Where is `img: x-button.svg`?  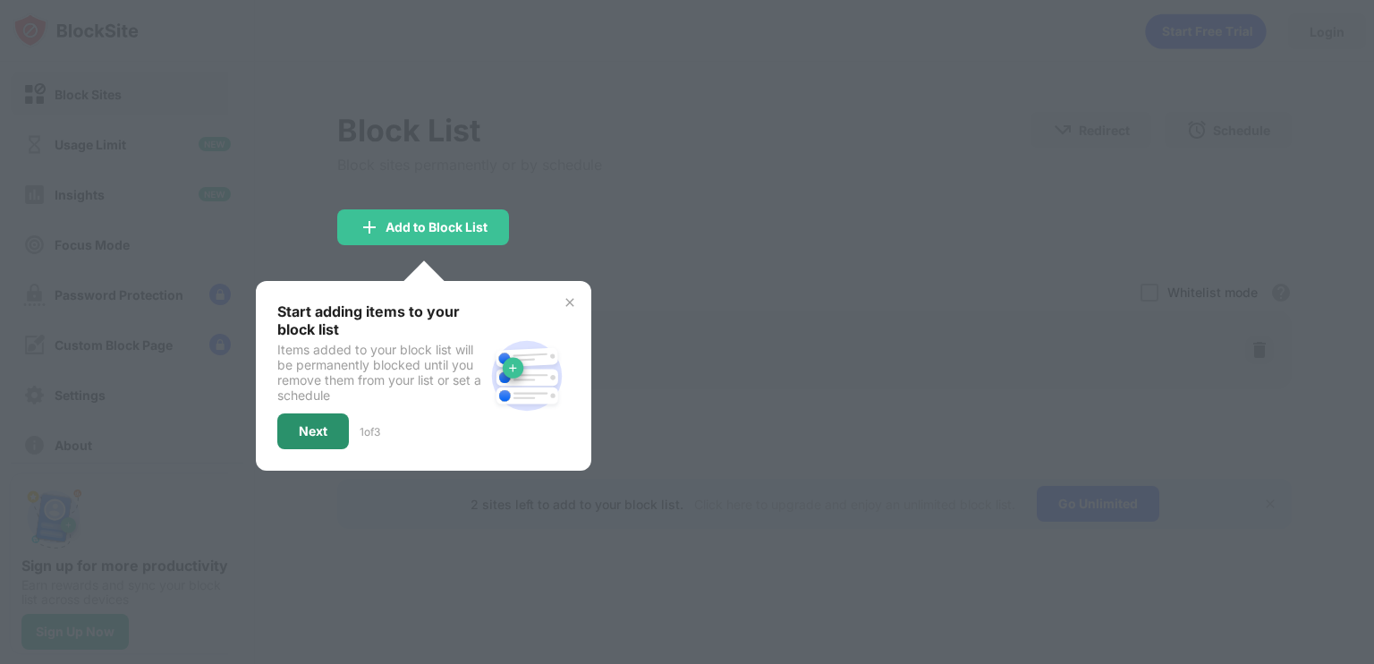
img: x-button.svg is located at coordinates (570, 302).